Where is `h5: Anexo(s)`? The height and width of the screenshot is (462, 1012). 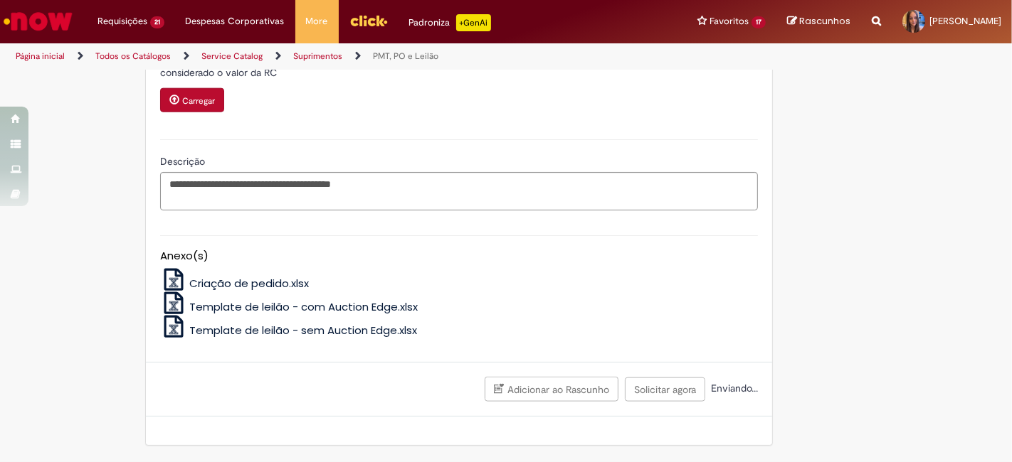 h5: Anexo(s) is located at coordinates (459, 256).